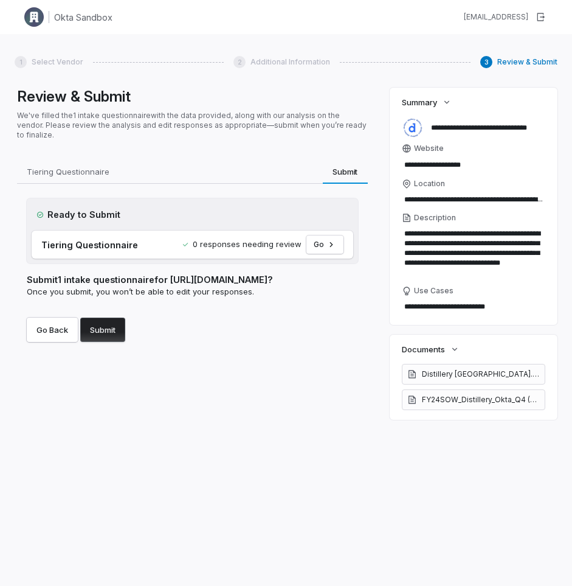 Image resolution: width=572 pixels, height=586 pixels. What do you see at coordinates (192, 285) in the screenshot?
I see `div: Once you submit, you won’t be able to edit your responses.` at bounding box center [192, 285].